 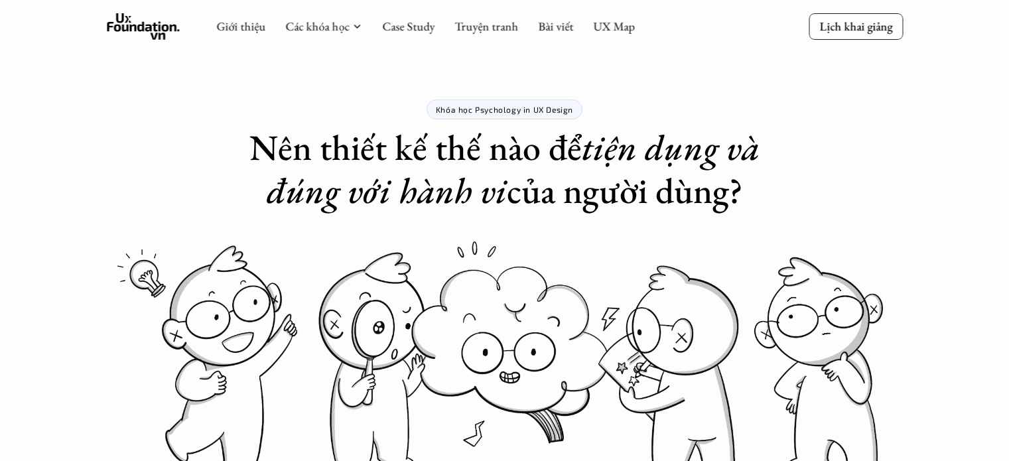 What do you see at coordinates (241, 26) in the screenshot?
I see `a: Giới thiệu` at bounding box center [241, 26].